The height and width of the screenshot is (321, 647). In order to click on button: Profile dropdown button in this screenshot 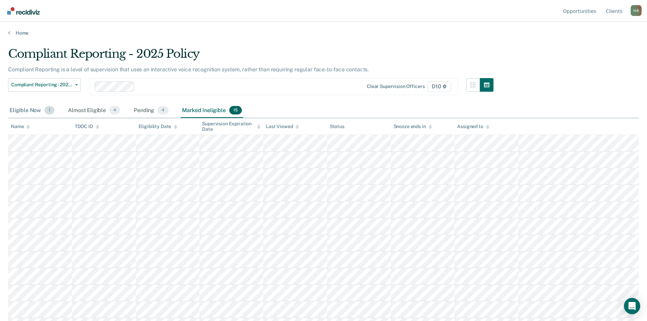, I will do `click(636, 11)`.